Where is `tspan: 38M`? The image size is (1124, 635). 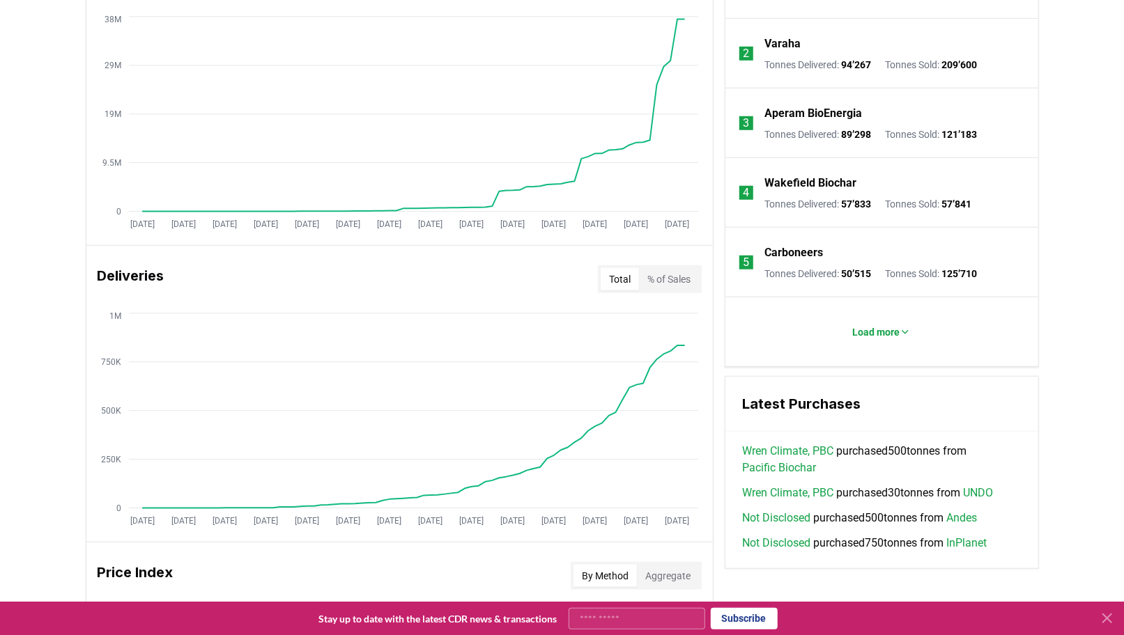 tspan: 38M is located at coordinates (112, 20).